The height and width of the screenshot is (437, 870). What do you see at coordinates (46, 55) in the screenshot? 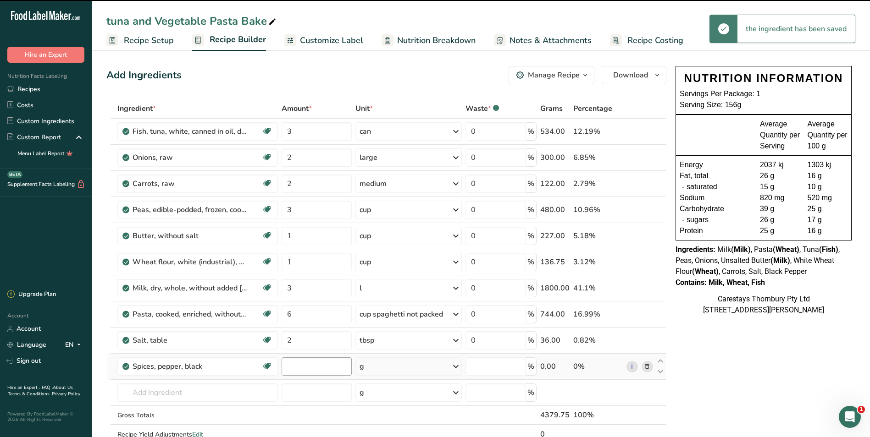
I see `button: Hire an Expert` at bounding box center [46, 55].